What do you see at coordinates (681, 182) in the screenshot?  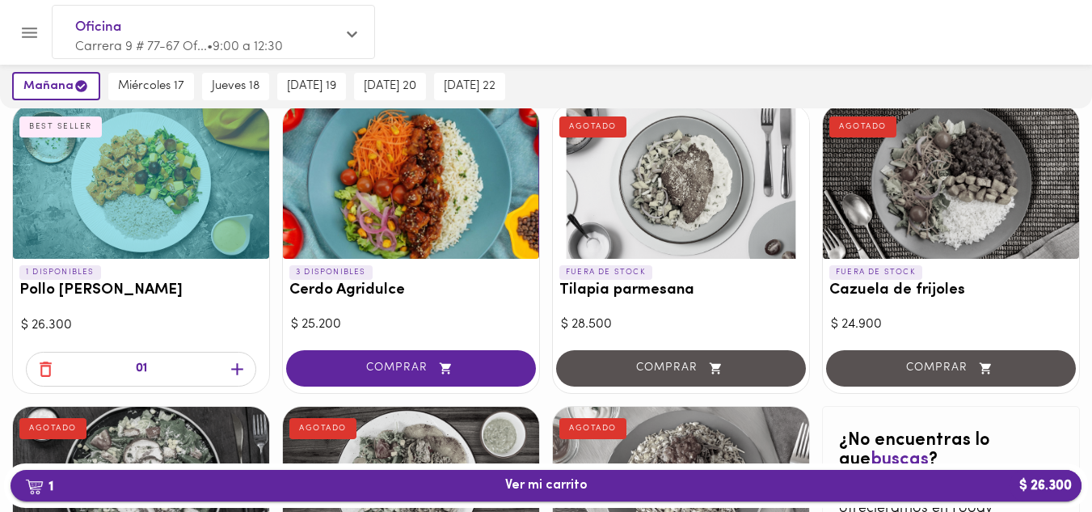 I see `div: Tilapia parmesana` at bounding box center [681, 182].